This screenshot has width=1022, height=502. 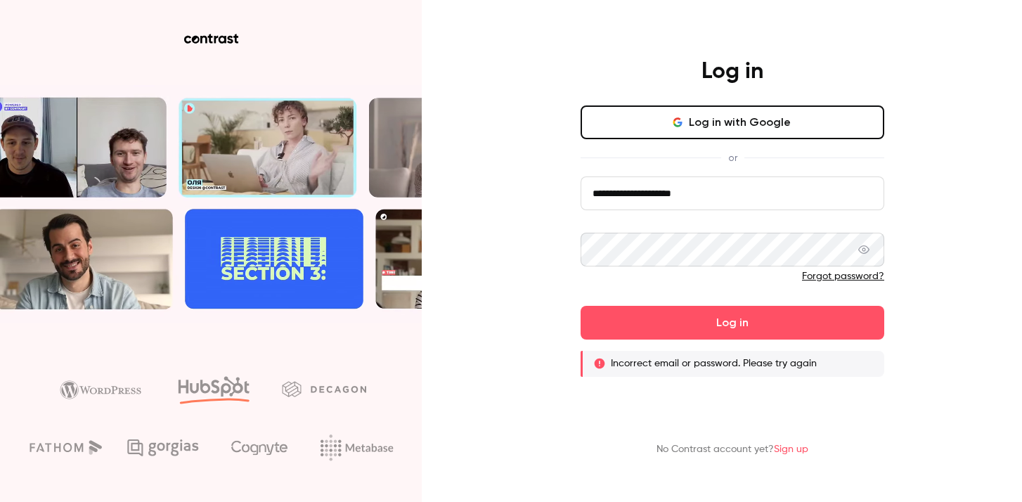 I want to click on span: or, so click(x=732, y=157).